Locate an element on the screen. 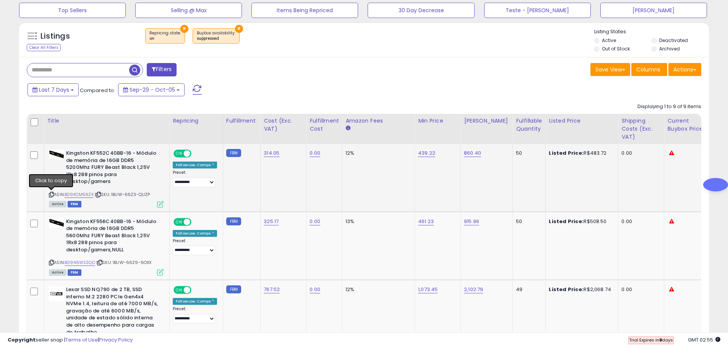 This screenshot has height=348, width=728. a: Terms of Use is located at coordinates (81, 340).